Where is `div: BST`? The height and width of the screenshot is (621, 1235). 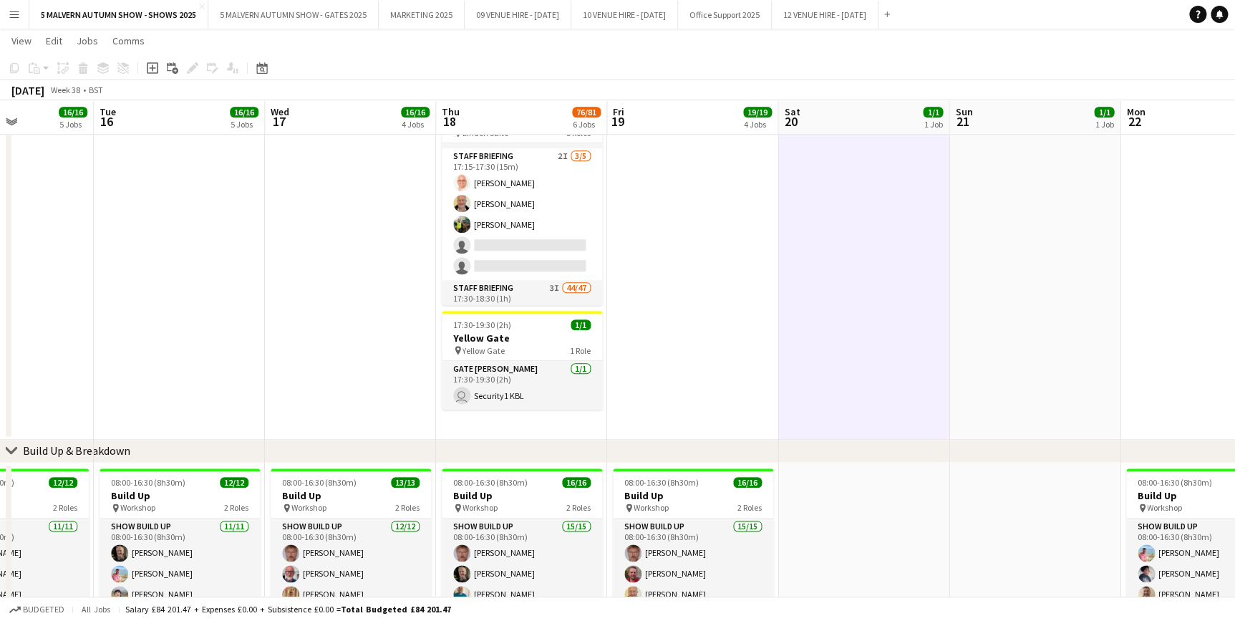
div: BST is located at coordinates (96, 89).